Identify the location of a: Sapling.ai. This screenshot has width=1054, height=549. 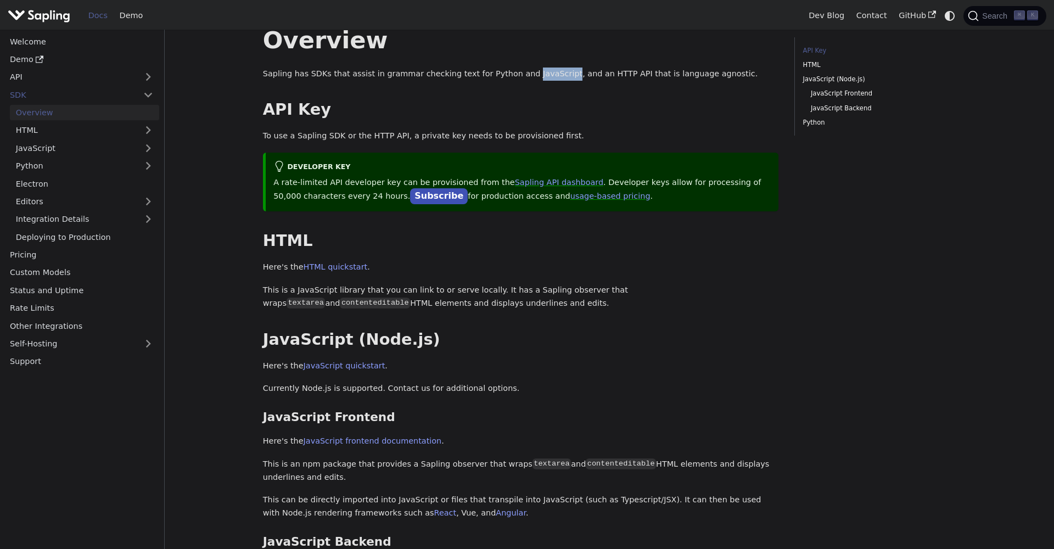
(41, 15).